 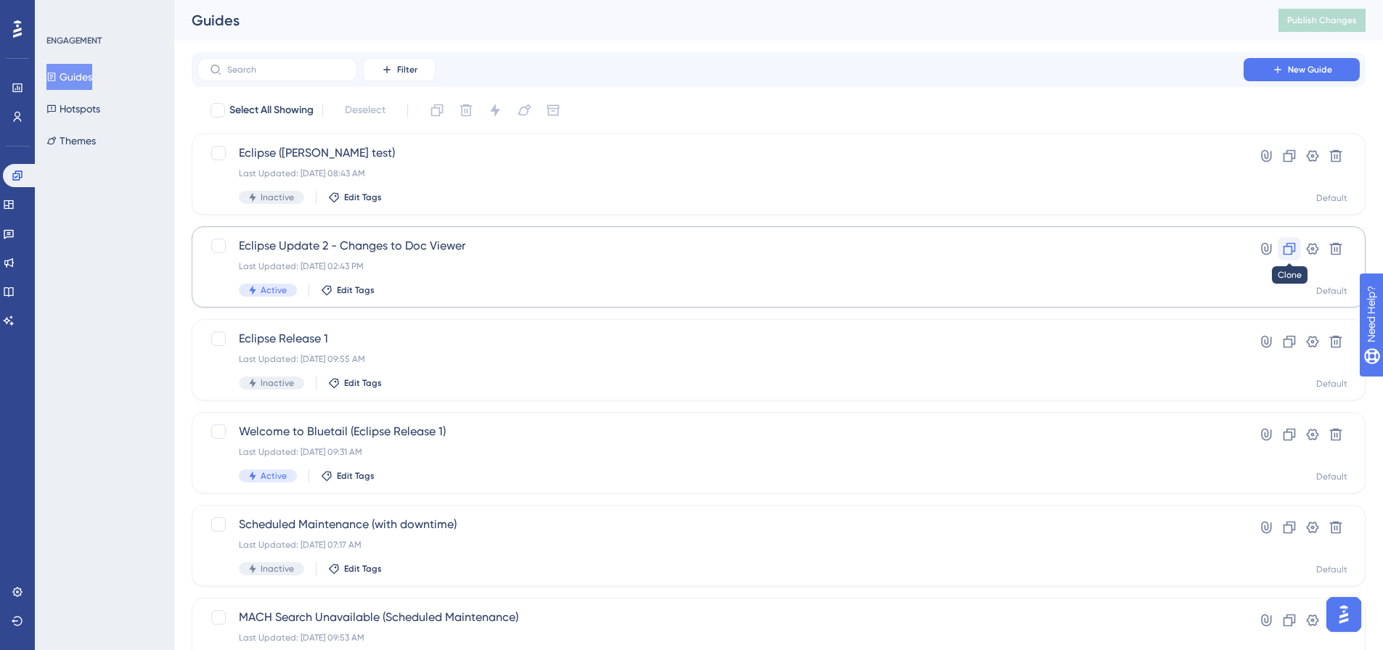 What do you see at coordinates (271, 110) in the screenshot?
I see `span: Select All Showing` at bounding box center [271, 110].